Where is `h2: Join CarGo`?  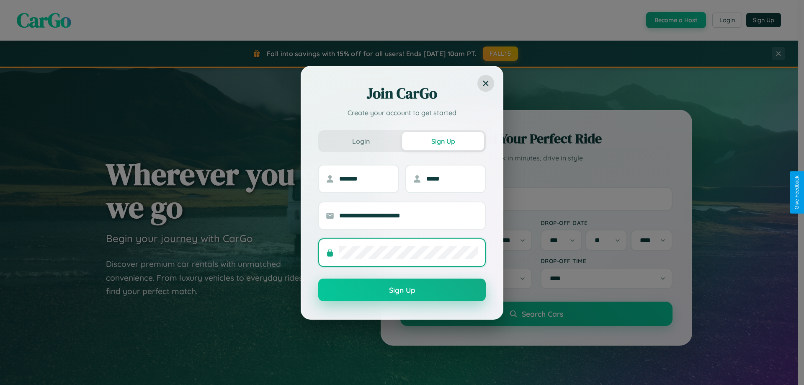 h2: Join CarGo is located at coordinates (402, 93).